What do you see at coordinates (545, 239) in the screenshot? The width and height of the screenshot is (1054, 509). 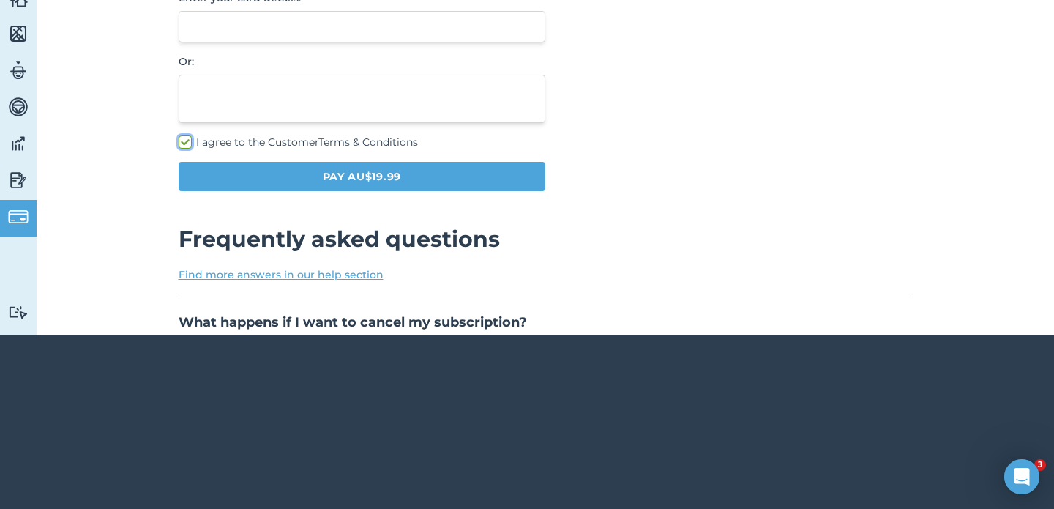 I see `h2: Frequently asked questions` at bounding box center [545, 239].